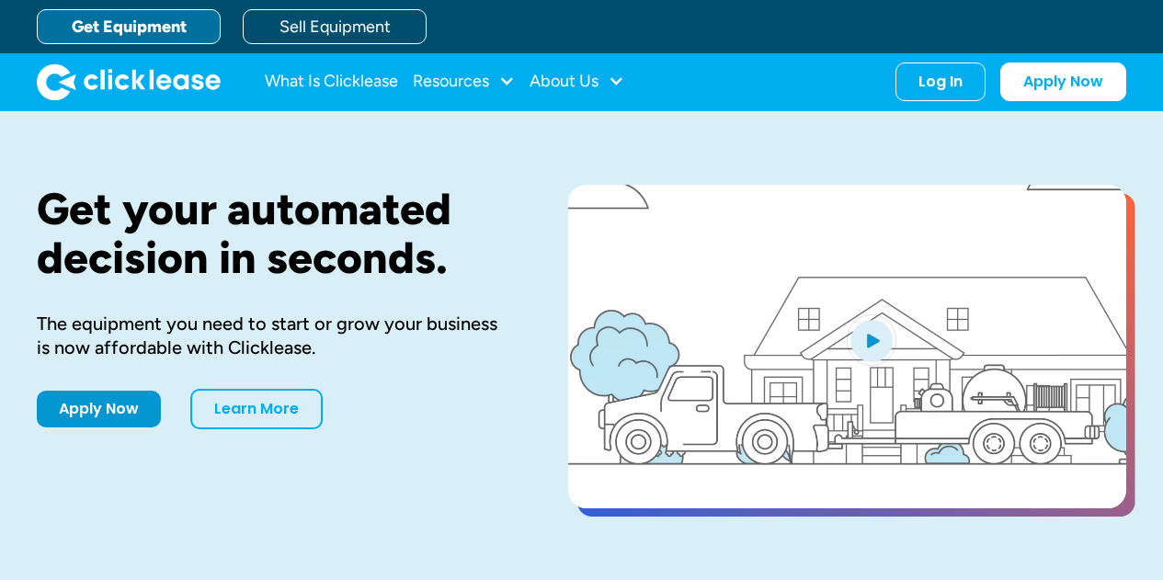 This screenshot has width=1163, height=580. What do you see at coordinates (273, 336) in the screenshot?
I see `div: The equipment you need to start or grow your business is now affordable with Clicklease.` at bounding box center [273, 336].